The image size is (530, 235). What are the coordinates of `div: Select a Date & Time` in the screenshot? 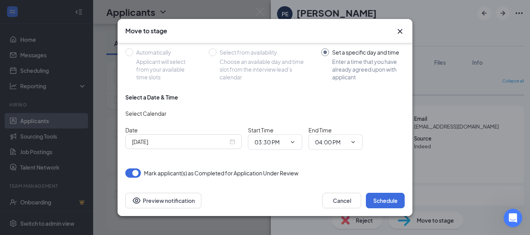 It's located at (152, 97).